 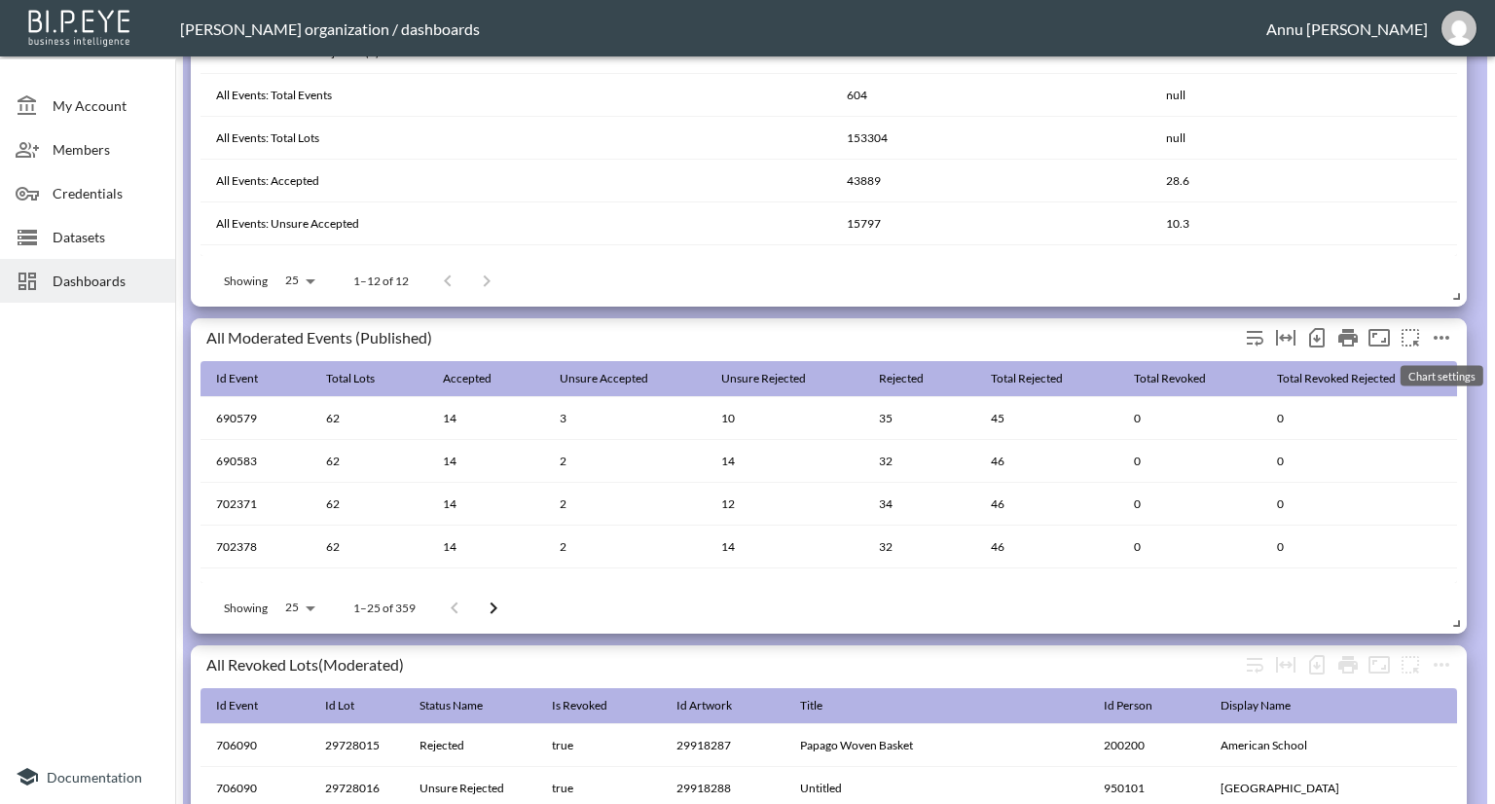 I want to click on span: Total Revoked Rejected, so click(x=1349, y=379).